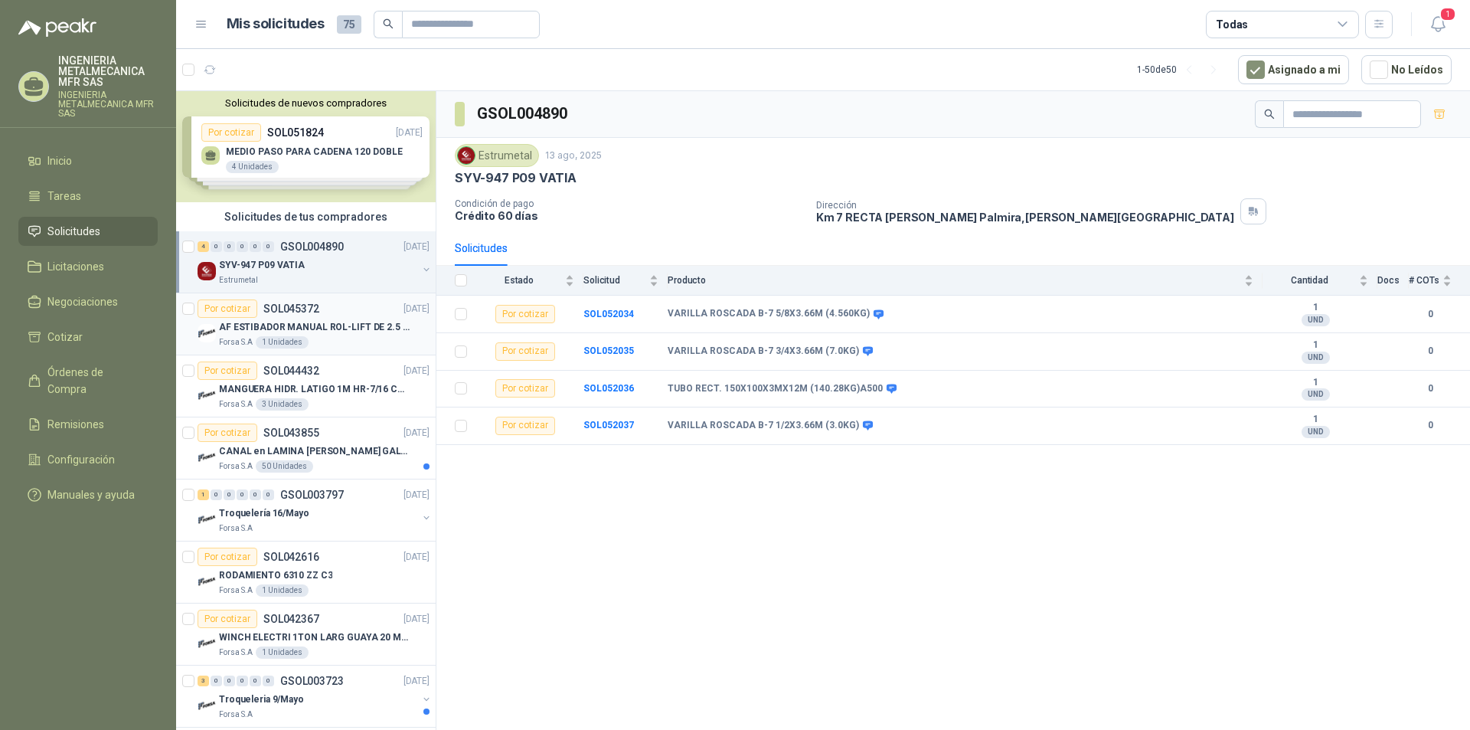 This screenshot has width=1470, height=730. I want to click on h1: Mis solicitudes, so click(276, 24).